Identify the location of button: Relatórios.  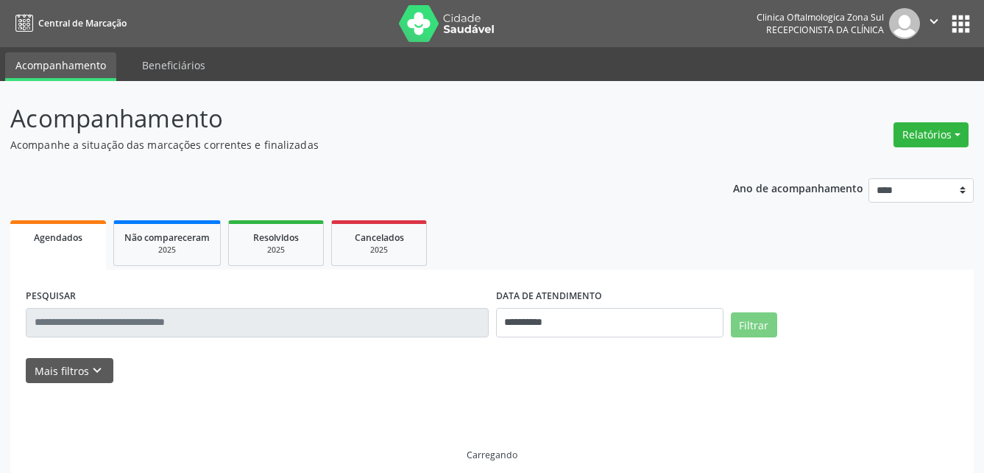
(931, 135).